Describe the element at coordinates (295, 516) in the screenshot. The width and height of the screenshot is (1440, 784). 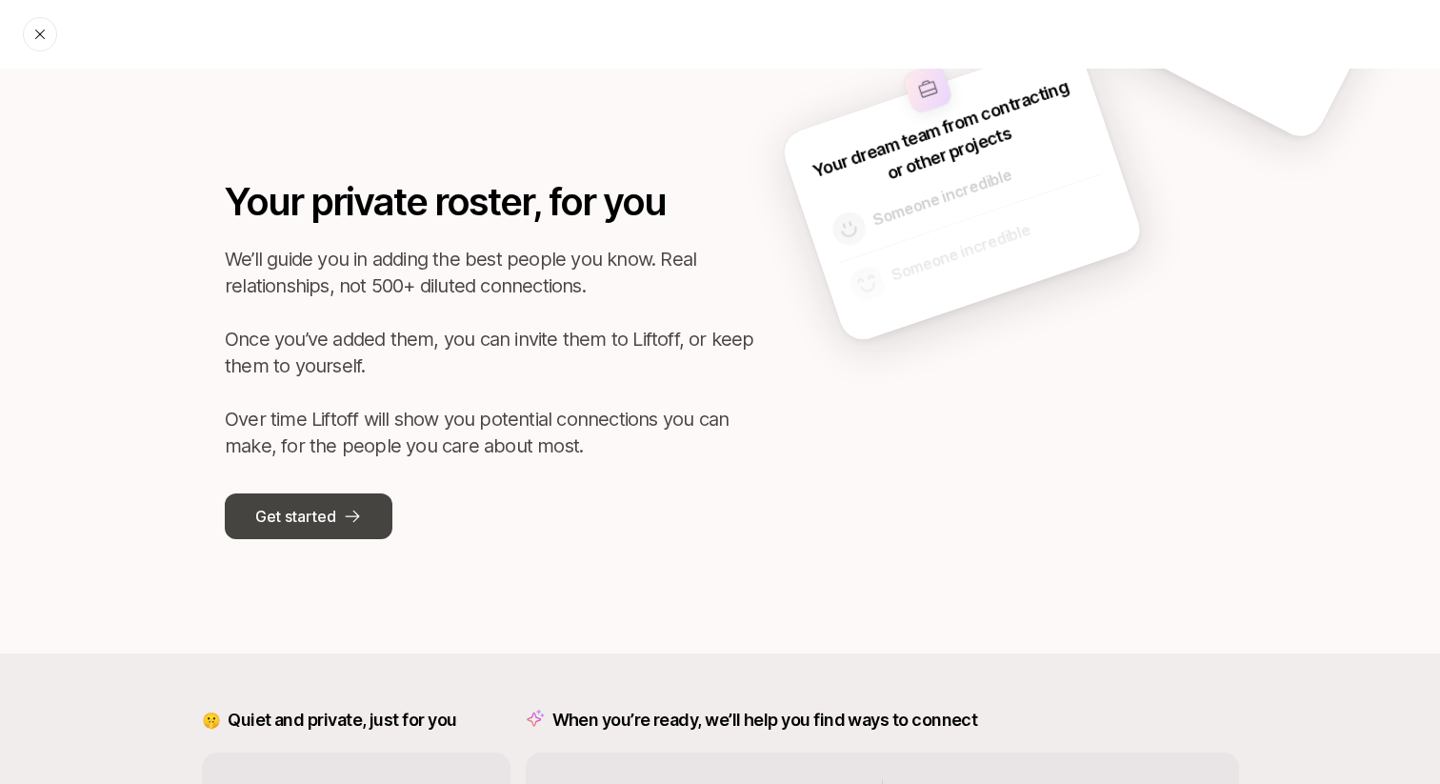
I see `p: Get started` at that location.